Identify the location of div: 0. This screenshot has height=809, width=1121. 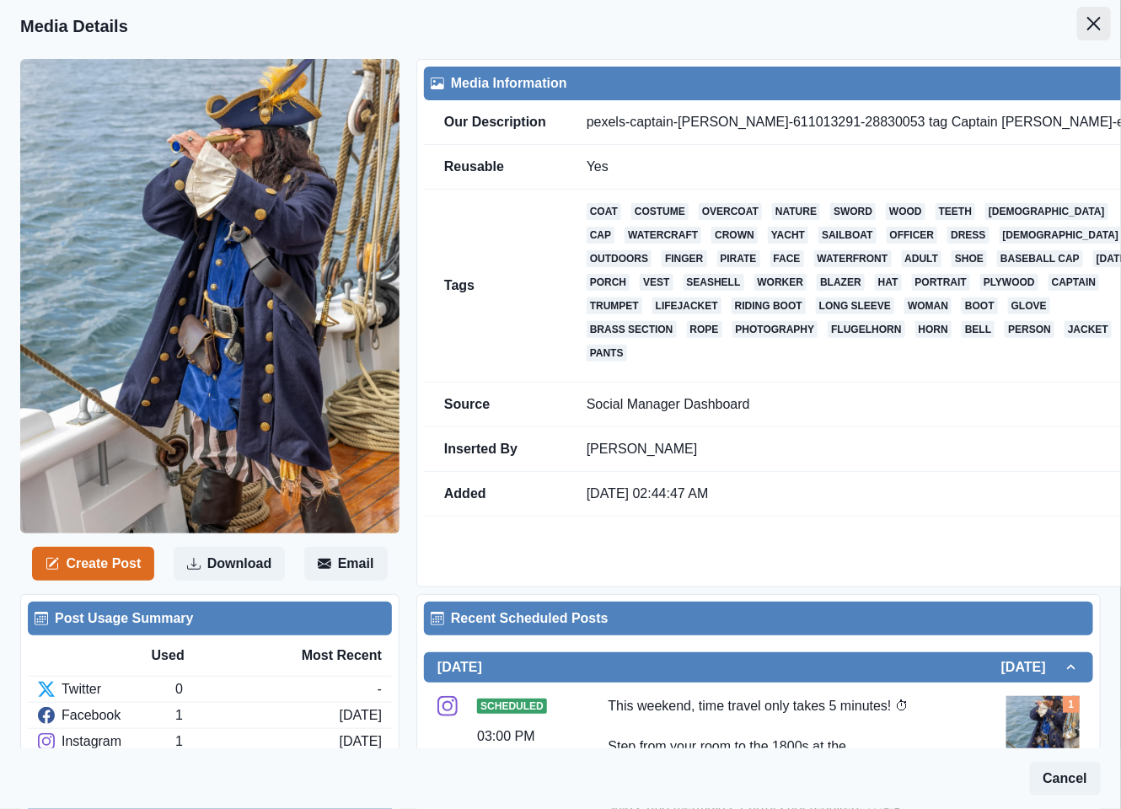
(276, 689).